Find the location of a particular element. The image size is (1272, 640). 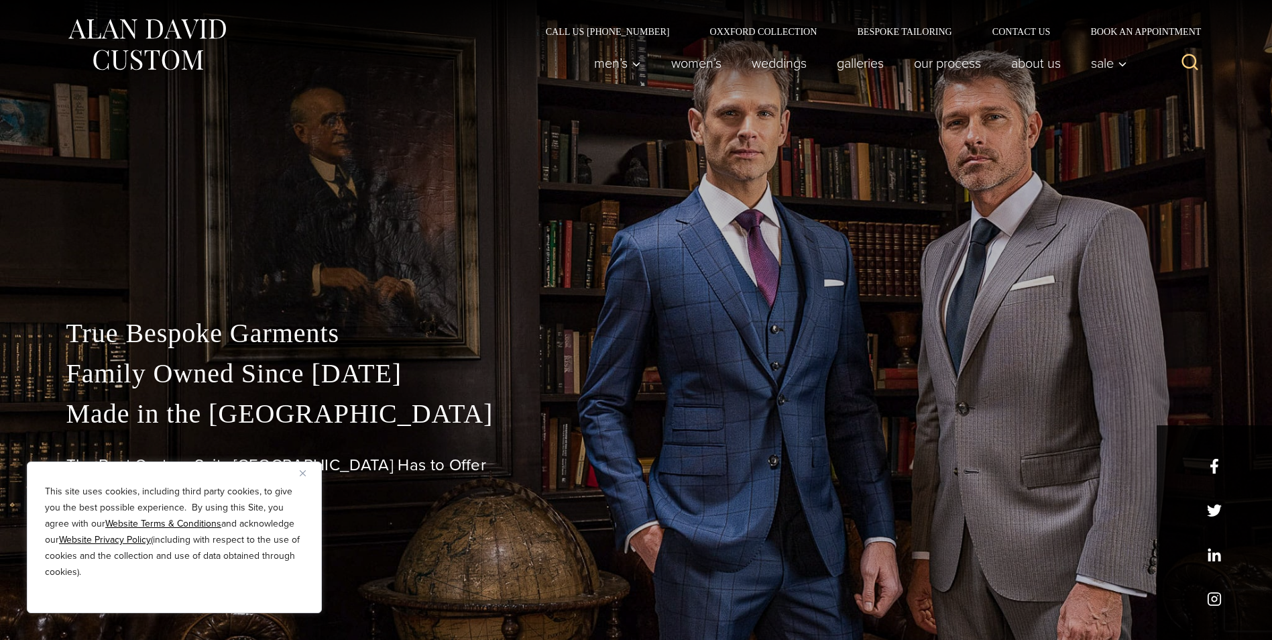

a: Book an Appointment is located at coordinates (1138, 32).